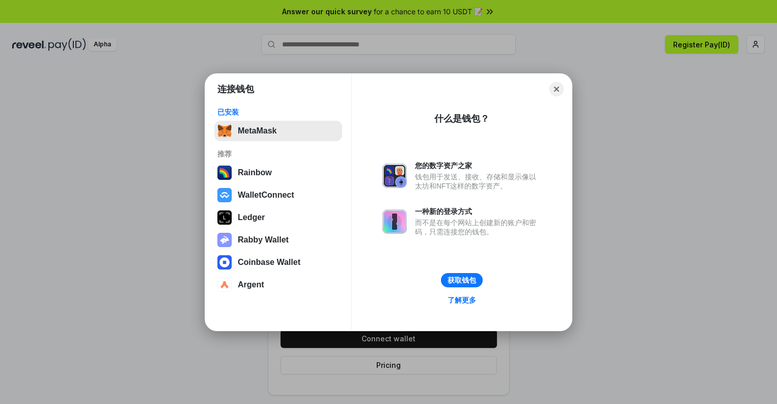  What do you see at coordinates (257, 131) in the screenshot?
I see `div: MetaMask` at bounding box center [257, 131].